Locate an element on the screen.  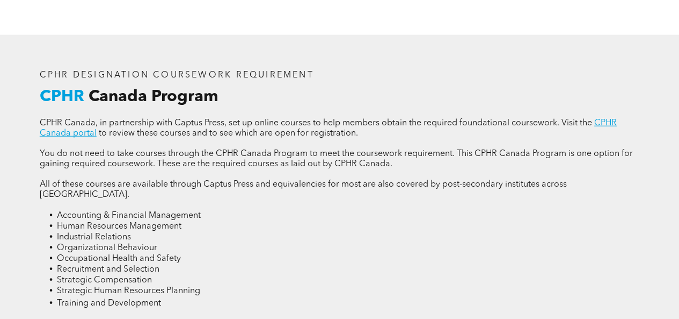
span: Recruitment and Selection is located at coordinates (108, 269).